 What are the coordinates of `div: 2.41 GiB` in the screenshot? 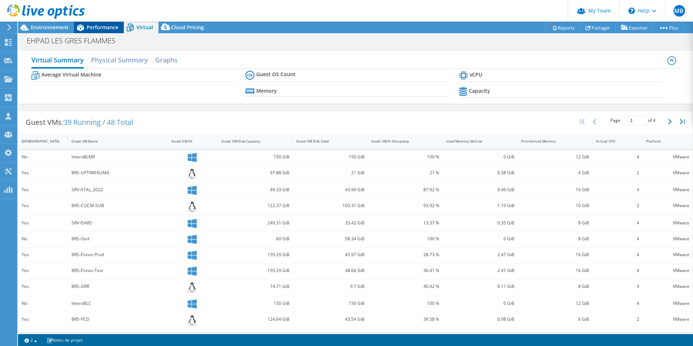 It's located at (480, 271).